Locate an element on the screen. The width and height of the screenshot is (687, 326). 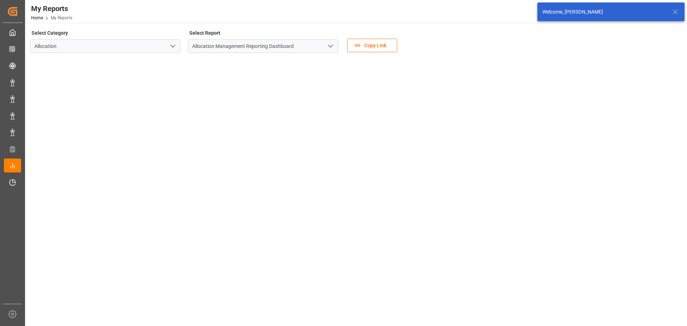
label: Select Report is located at coordinates (205, 33).